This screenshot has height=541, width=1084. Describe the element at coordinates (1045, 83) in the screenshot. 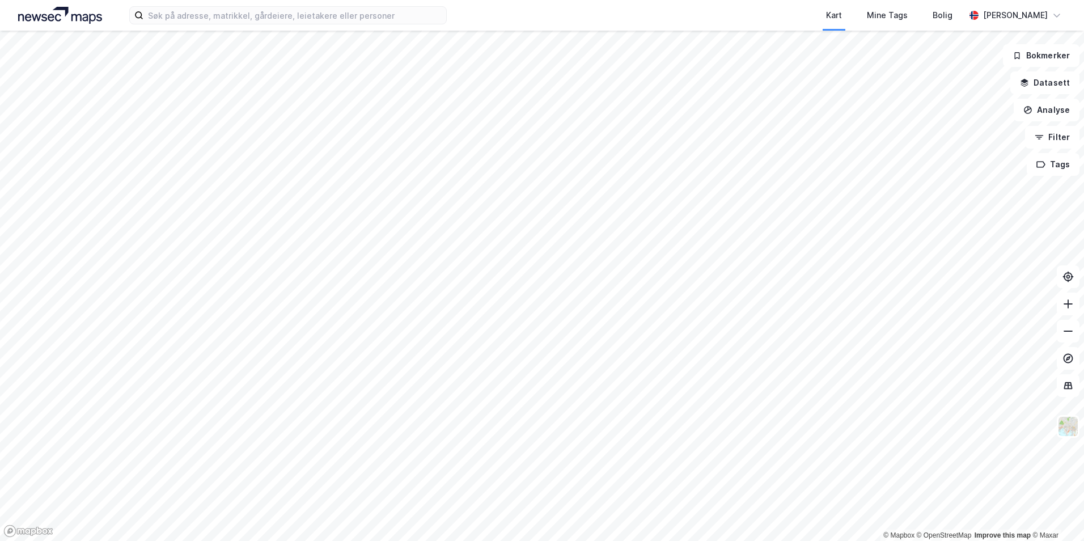

I see `button: Datasett` at that location.